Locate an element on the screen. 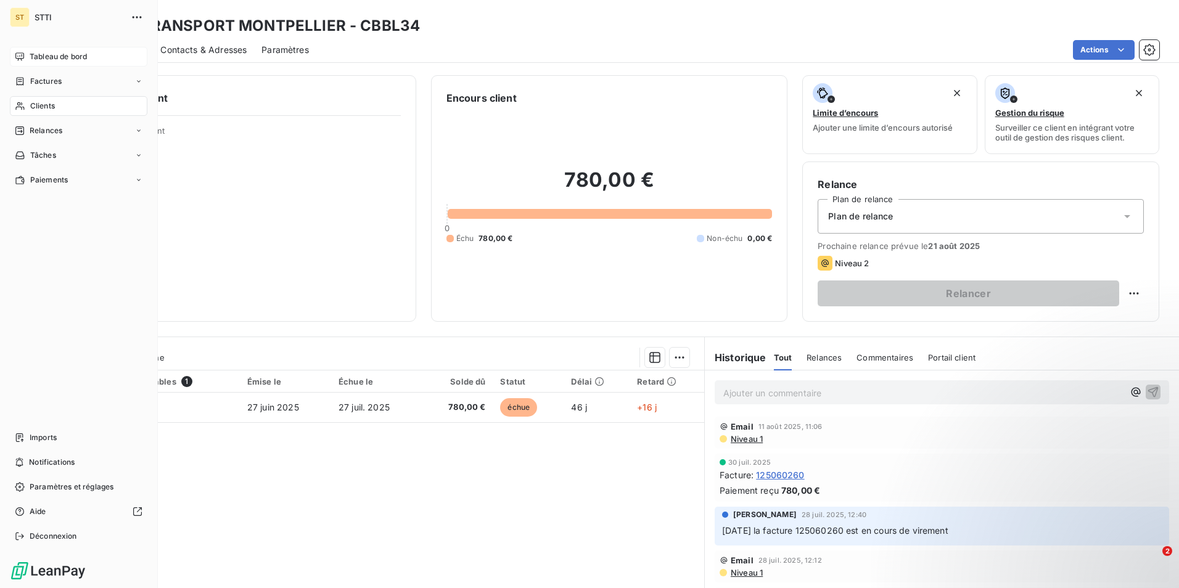 The height and width of the screenshot is (588, 1179). span: Non-échu is located at coordinates (725, 239).